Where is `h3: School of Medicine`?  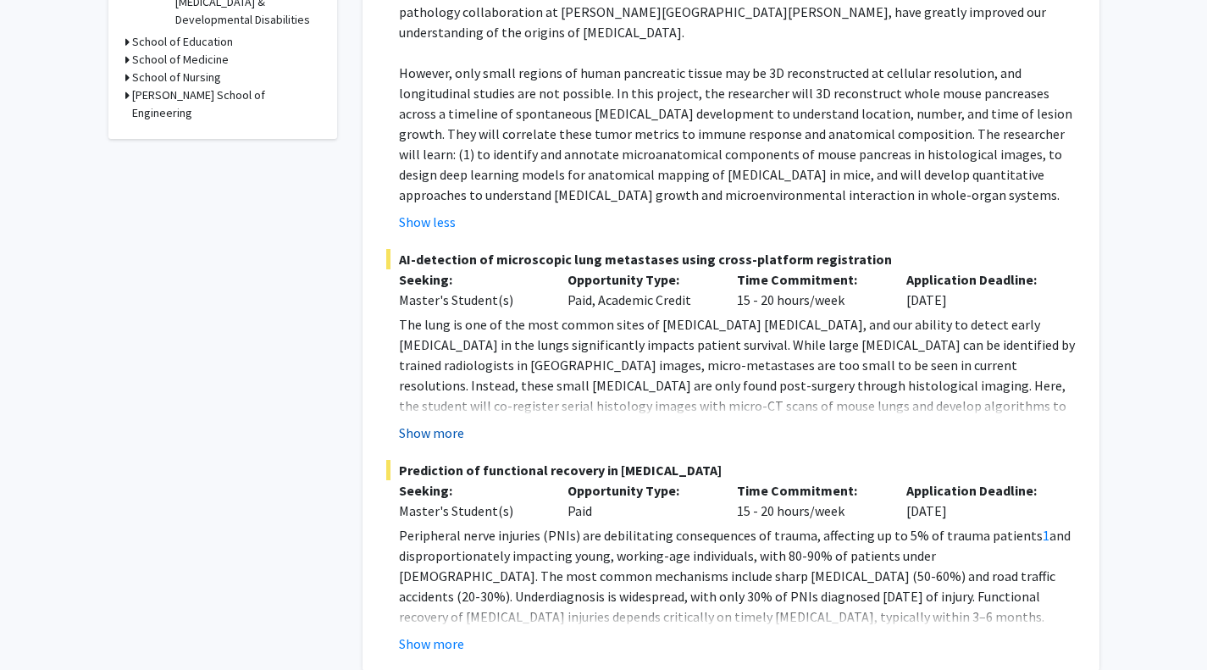
h3: School of Medicine is located at coordinates (180, 59).